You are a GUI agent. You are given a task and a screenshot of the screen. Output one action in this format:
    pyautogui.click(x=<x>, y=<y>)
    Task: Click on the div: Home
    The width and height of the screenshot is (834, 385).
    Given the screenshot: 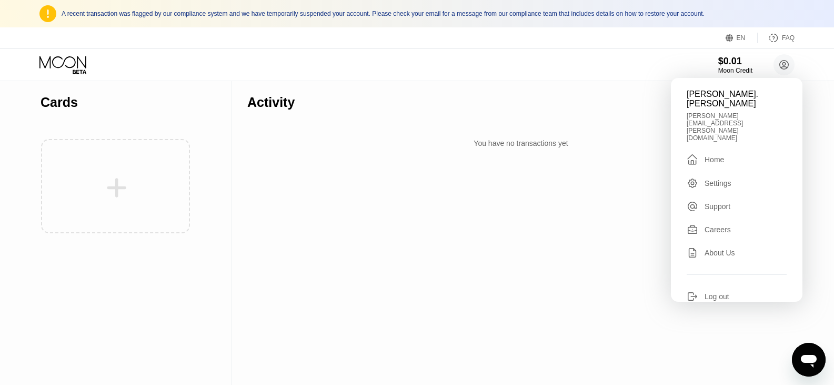 What is the action you would take?
    pyautogui.click(x=714, y=160)
    